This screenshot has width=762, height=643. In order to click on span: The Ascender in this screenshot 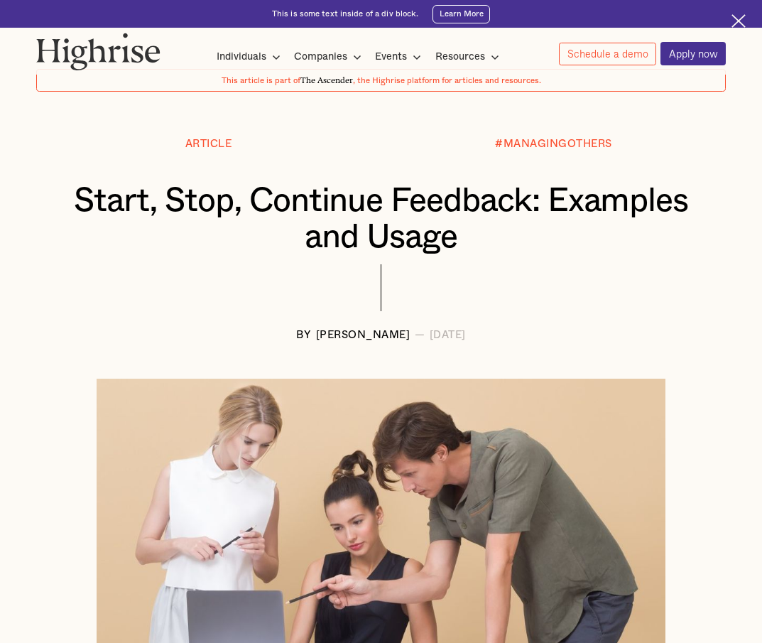, I will do `click(327, 79)`.